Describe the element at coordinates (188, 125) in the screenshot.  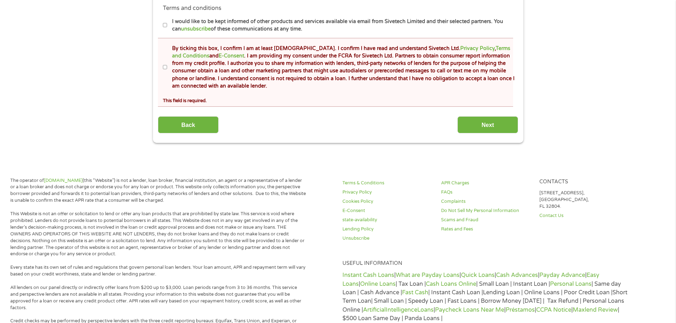
I see `input: Back` at that location.